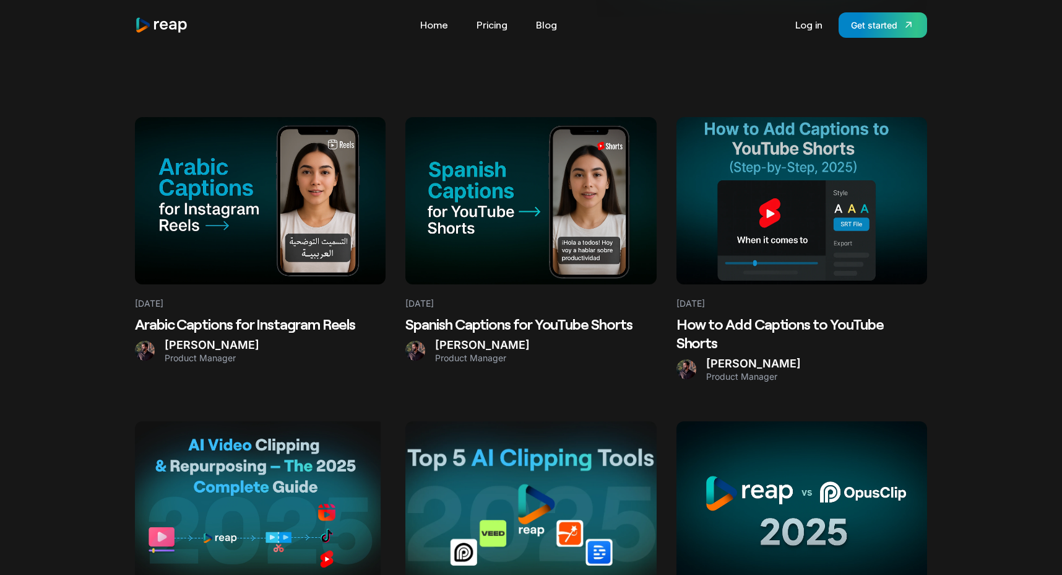  I want to click on a: Home, so click(434, 25).